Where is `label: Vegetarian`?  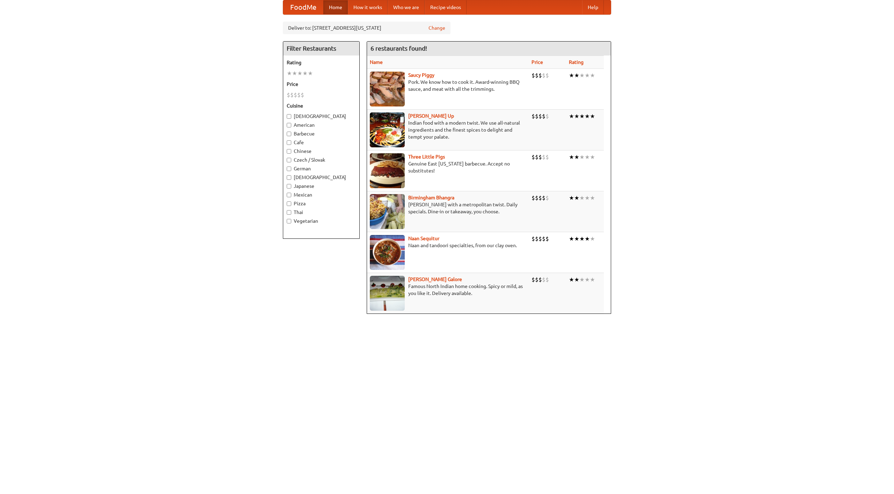
label: Vegetarian is located at coordinates (321, 221).